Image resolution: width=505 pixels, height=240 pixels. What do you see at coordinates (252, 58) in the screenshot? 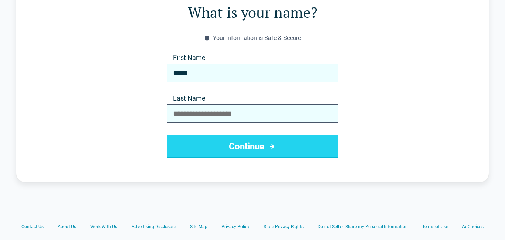
I see `label: First Name` at bounding box center [252, 58].